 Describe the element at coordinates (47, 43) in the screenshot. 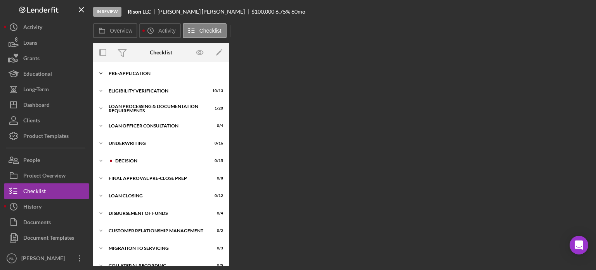

I see `button: Loans` at that location.